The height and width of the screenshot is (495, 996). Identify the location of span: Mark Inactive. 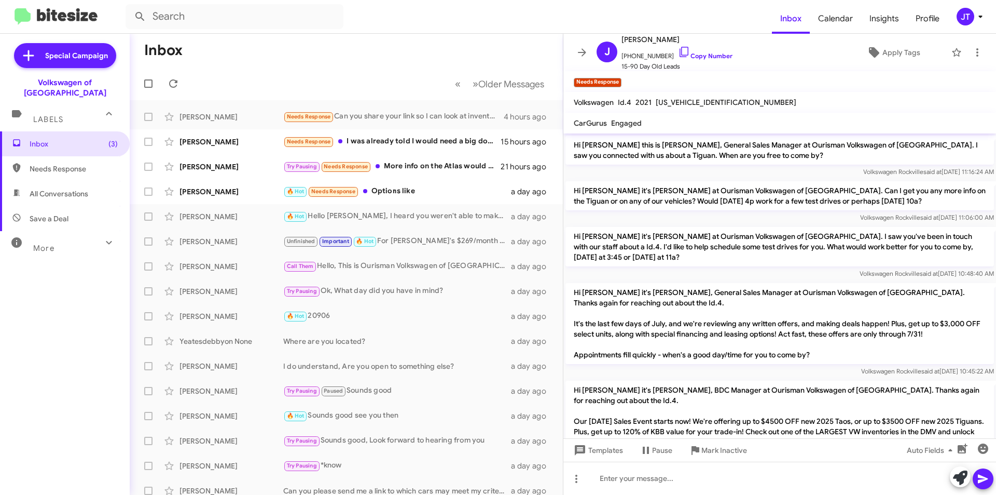
(725, 450).